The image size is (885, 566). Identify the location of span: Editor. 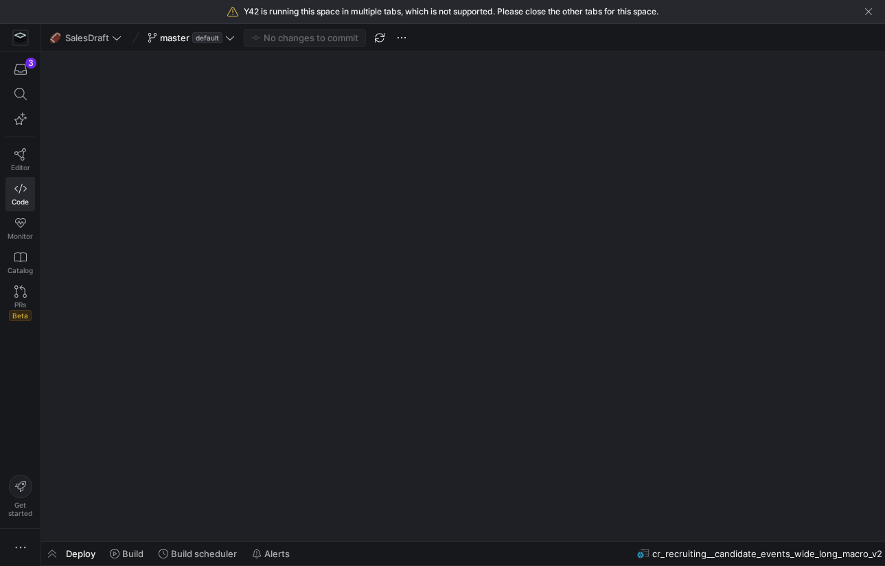
(21, 168).